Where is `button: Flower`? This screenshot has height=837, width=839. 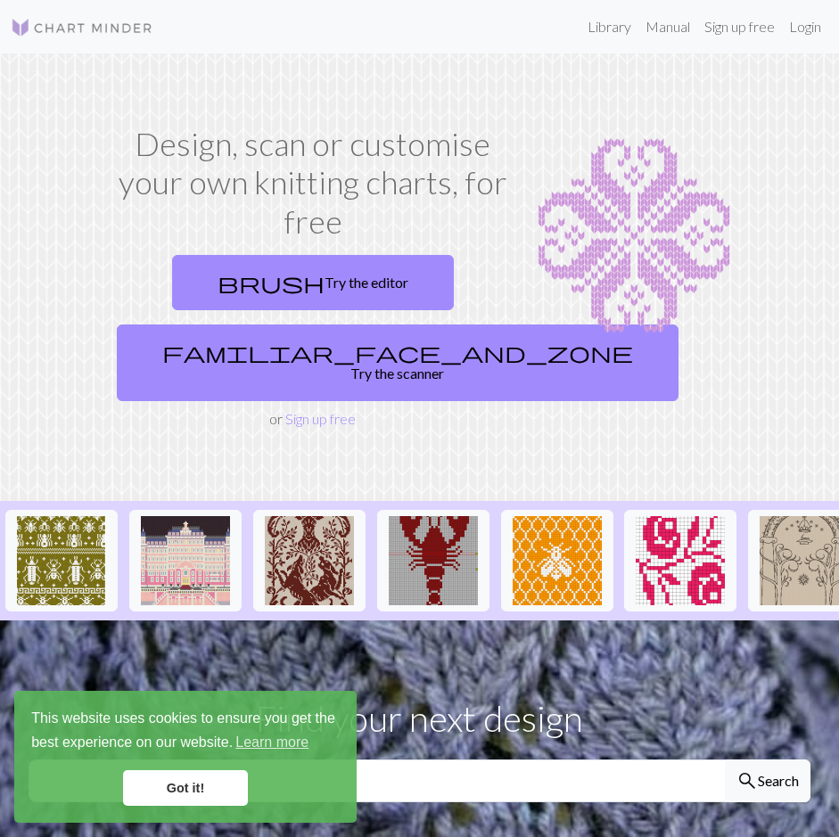 button: Flower is located at coordinates (680, 561).